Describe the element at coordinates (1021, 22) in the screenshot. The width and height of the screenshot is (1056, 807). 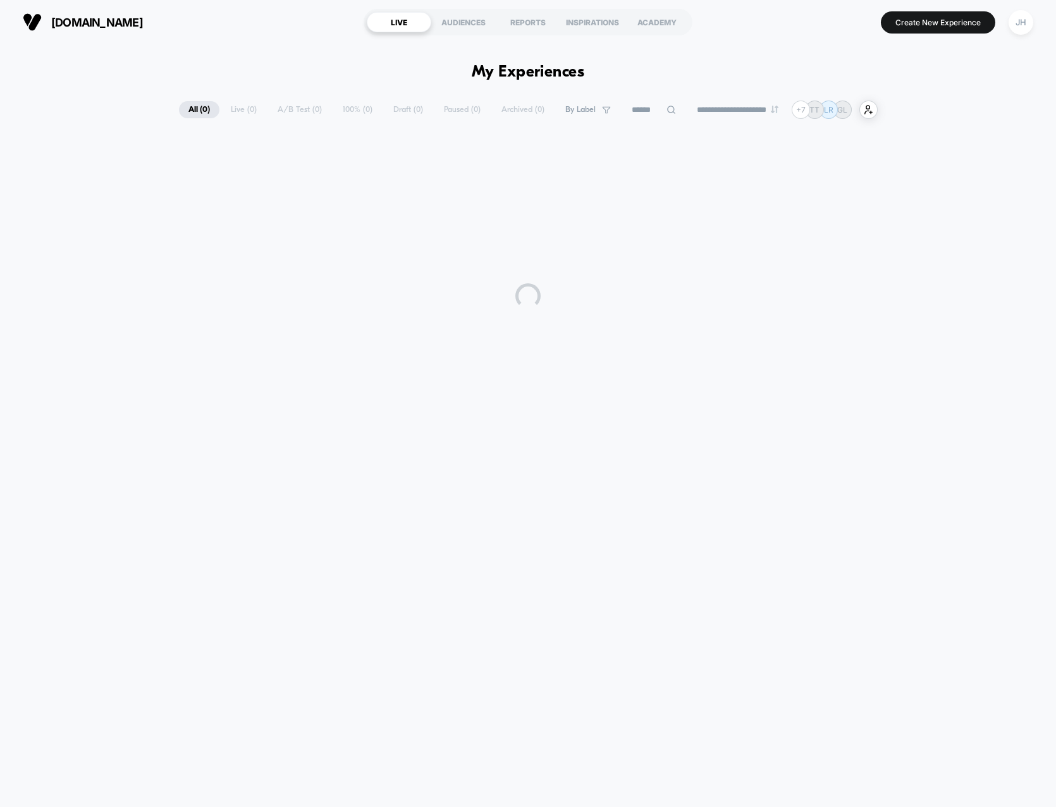
I see `button: JH` at that location.